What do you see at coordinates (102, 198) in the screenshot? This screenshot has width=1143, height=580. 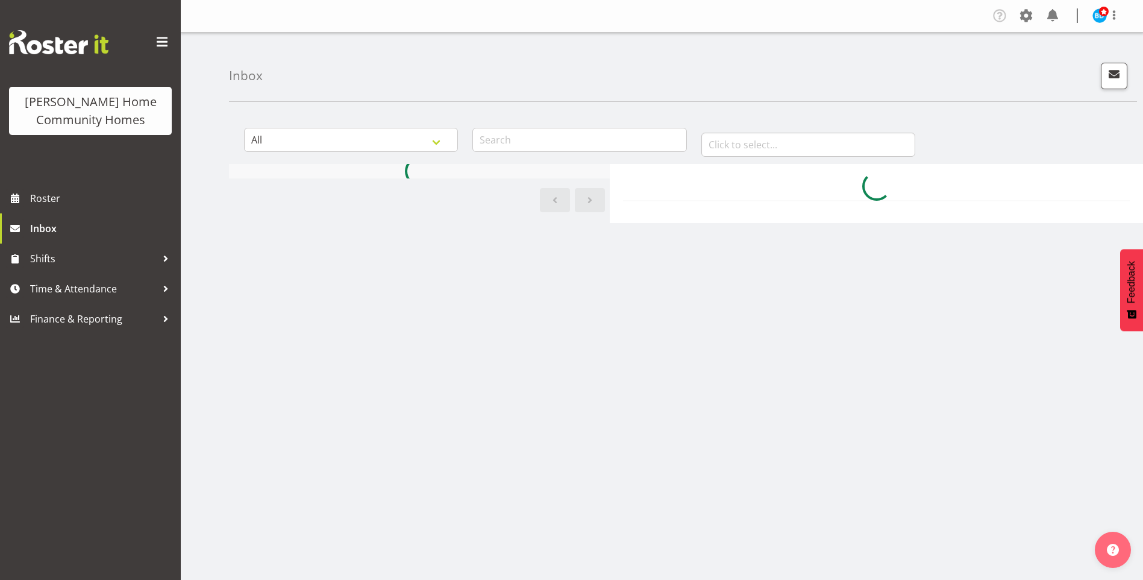 I see `span: Roster` at bounding box center [102, 198].